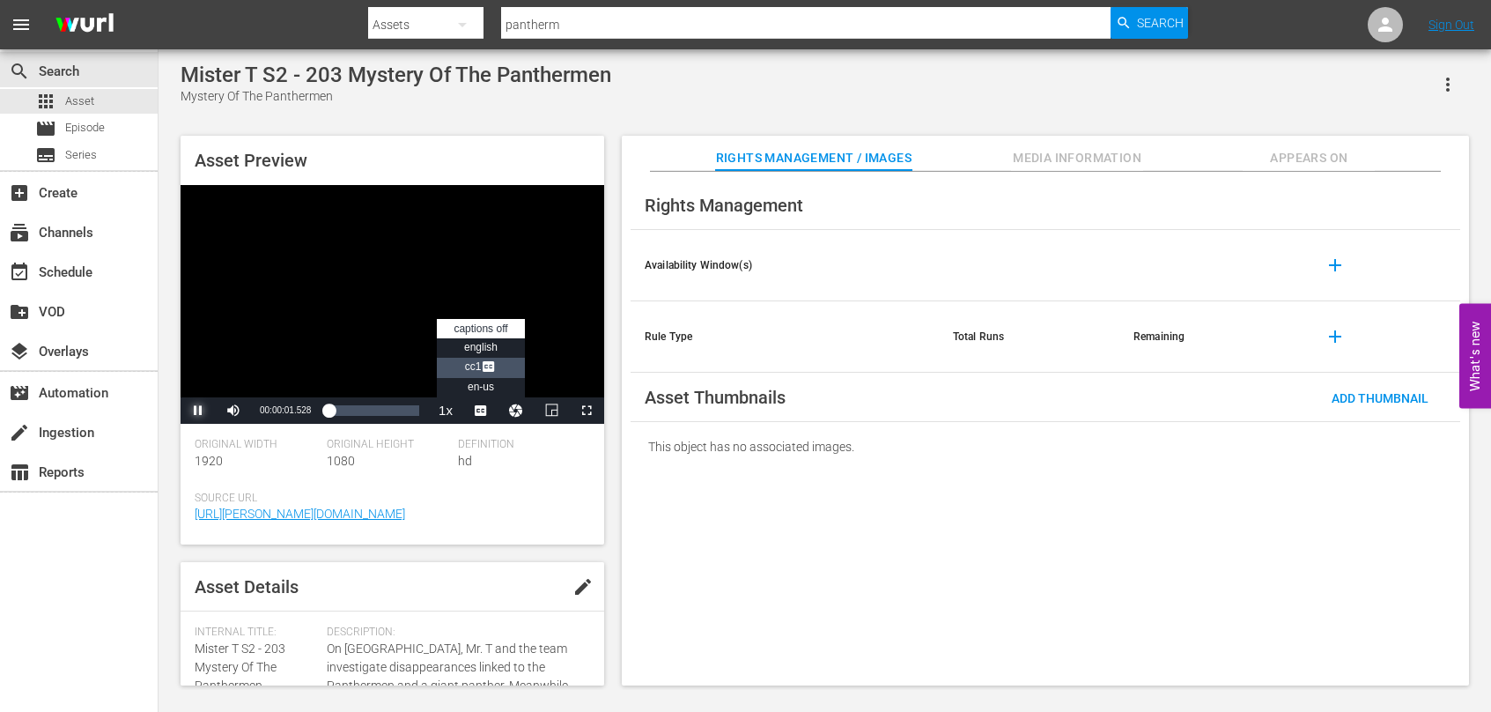  What do you see at coordinates (85, 25) in the screenshot?
I see `img: ans4CAIJ8jUAAAAAAAAAAAAAAAAAAAAAAAAgQb4GAAAAAAAAAAAAAAAAAAAAAAAAJMjXAAAAAAAAAAAAAAAAAAAAAAAAgAT5G...` at bounding box center [85, 25].